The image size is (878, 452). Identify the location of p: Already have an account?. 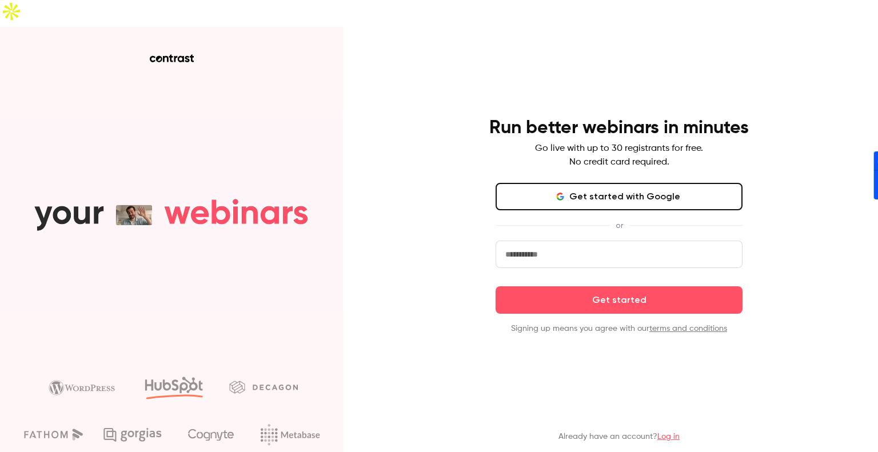
(619, 437).